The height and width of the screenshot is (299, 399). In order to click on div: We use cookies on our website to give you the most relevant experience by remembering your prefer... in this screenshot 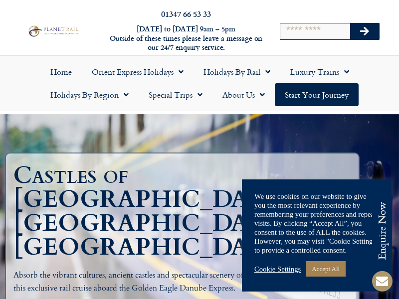, I will do `click(316, 223)`.